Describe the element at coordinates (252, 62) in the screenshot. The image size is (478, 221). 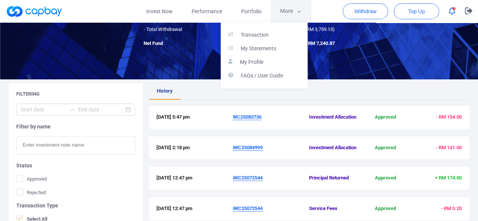
I see `p: My Profile` at that location.